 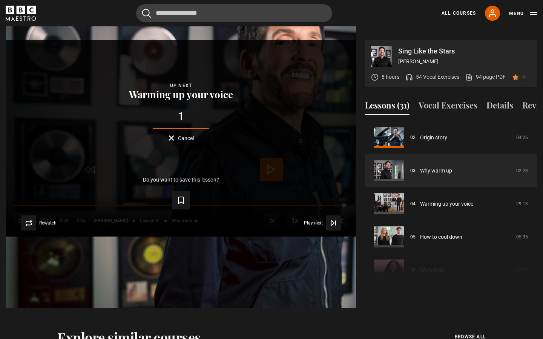 What do you see at coordinates (433, 138) in the screenshot?
I see `a: Origin story` at bounding box center [433, 138].